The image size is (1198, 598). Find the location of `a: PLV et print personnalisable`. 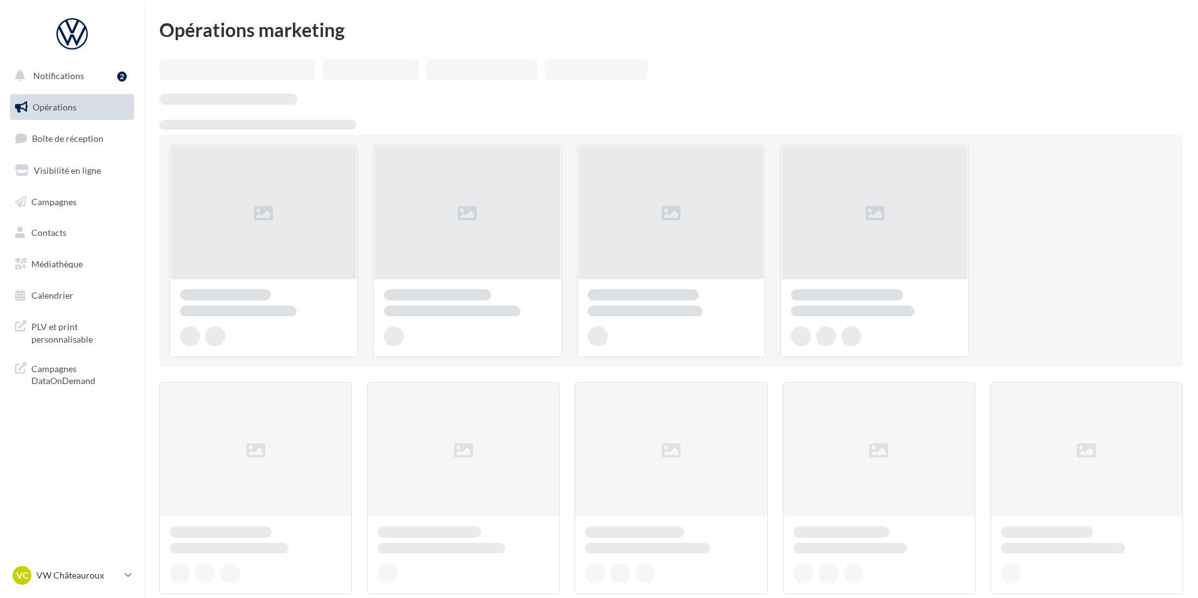

a: PLV et print personnalisable is located at coordinates (72, 331).